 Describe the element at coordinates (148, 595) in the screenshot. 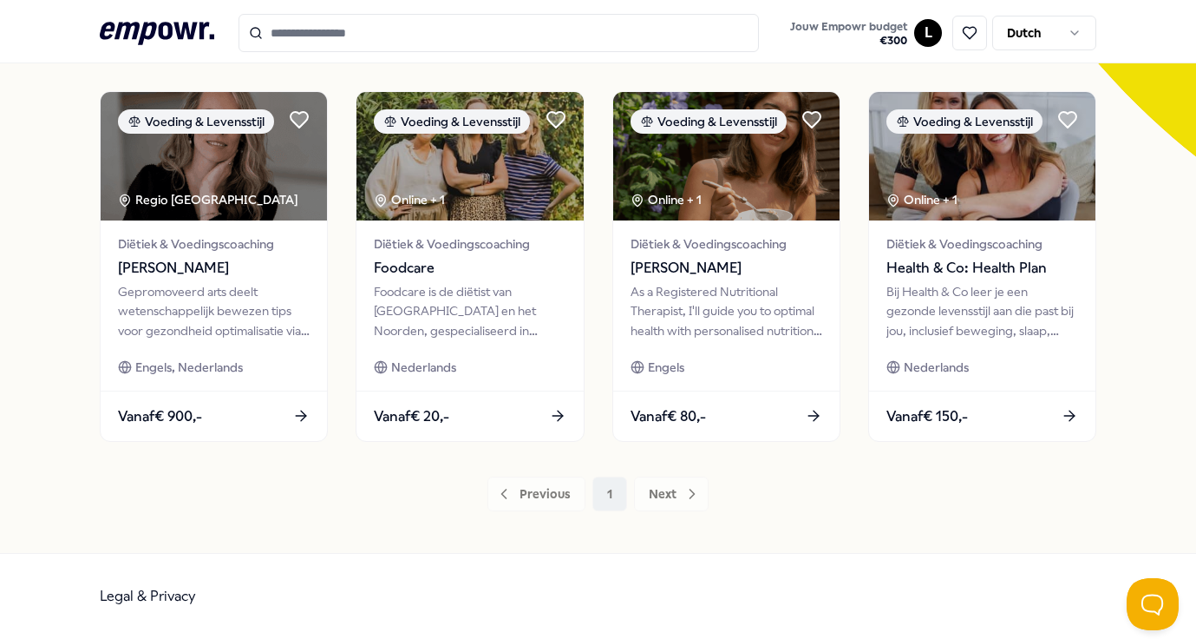

I see `a: Legal & Privacy` at that location.